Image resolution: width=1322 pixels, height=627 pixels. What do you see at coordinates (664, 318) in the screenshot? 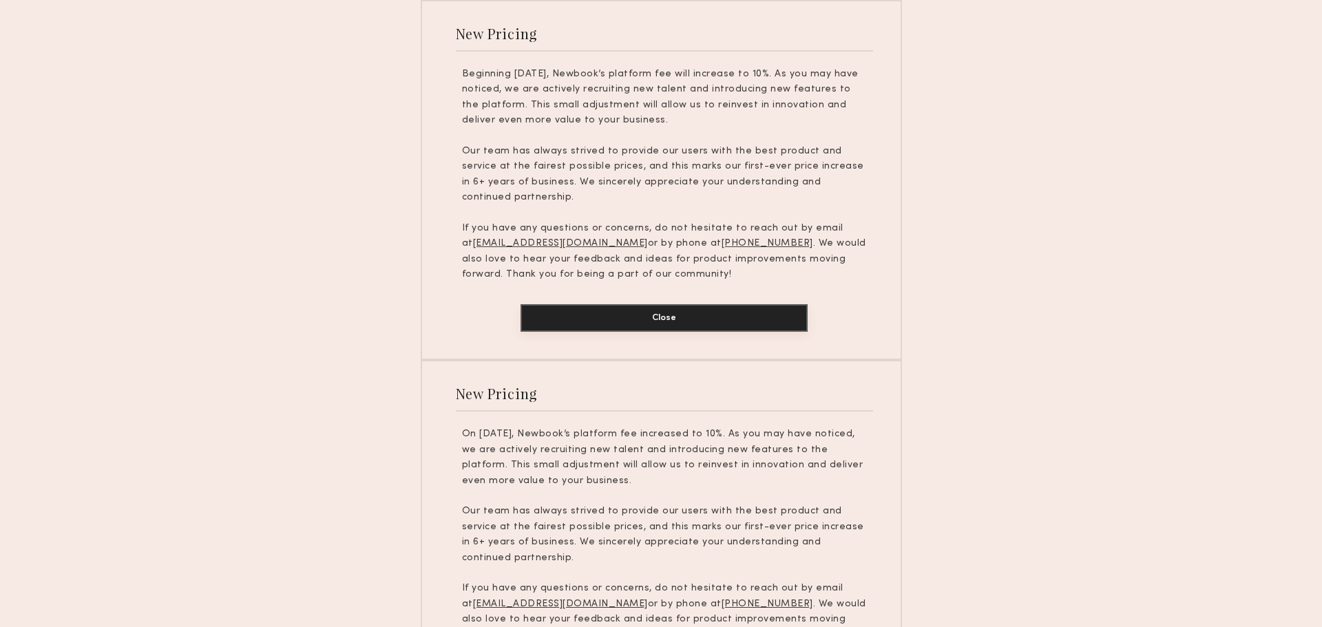
I see `button: Close` at bounding box center [664, 318].